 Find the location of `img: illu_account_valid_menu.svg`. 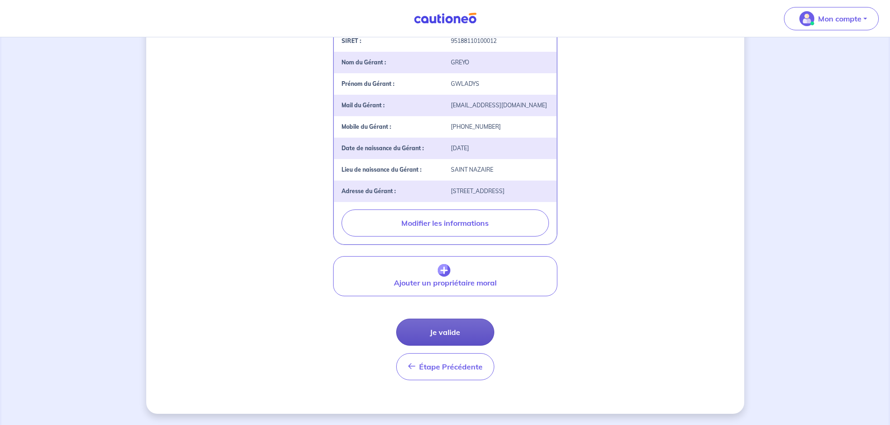

img: illu_account_valid_menu.svg is located at coordinates (806, 19).